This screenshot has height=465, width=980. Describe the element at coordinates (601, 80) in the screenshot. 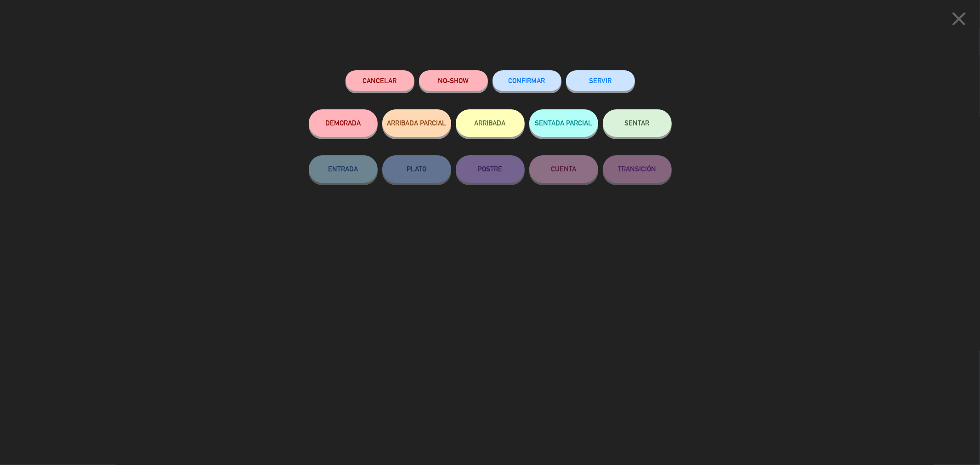

I see `button: SERVIR` at that location.